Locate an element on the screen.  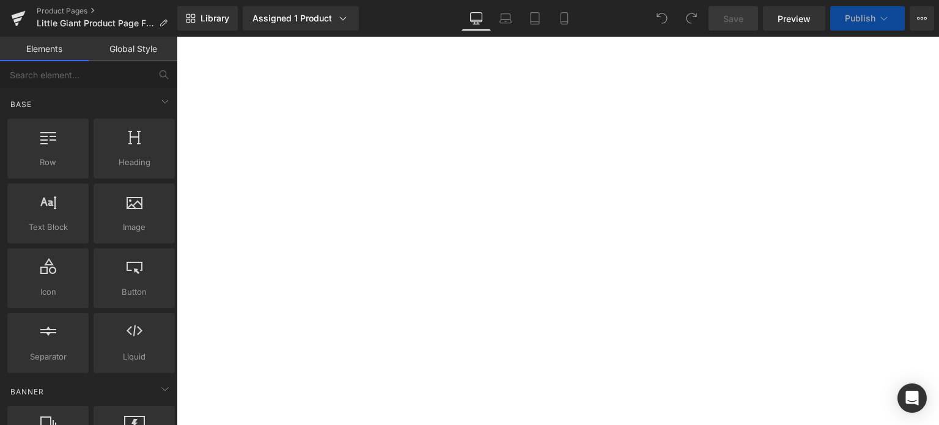
span: Publish is located at coordinates (860, 18).